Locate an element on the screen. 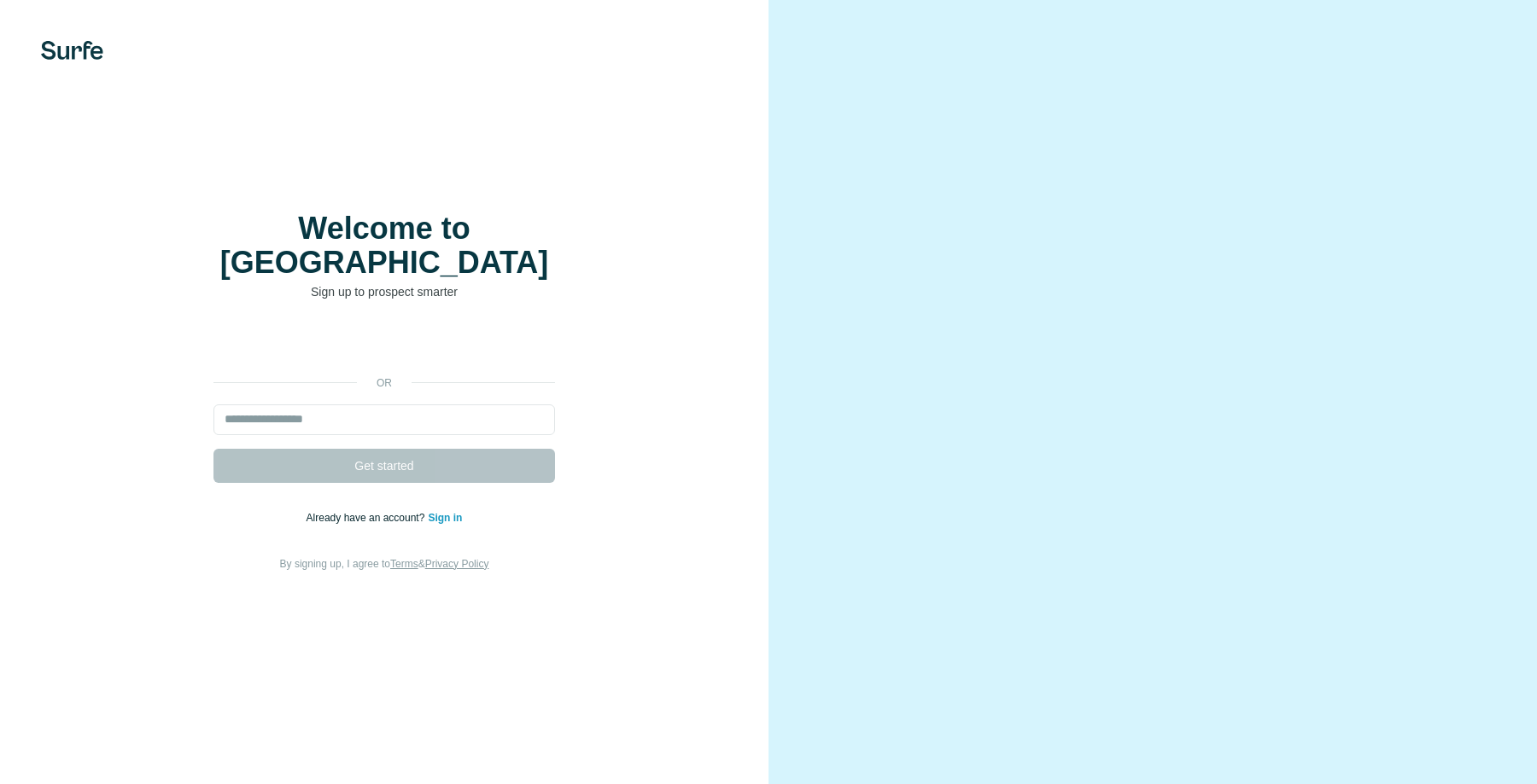  img: Surfe's logo is located at coordinates (72, 50).